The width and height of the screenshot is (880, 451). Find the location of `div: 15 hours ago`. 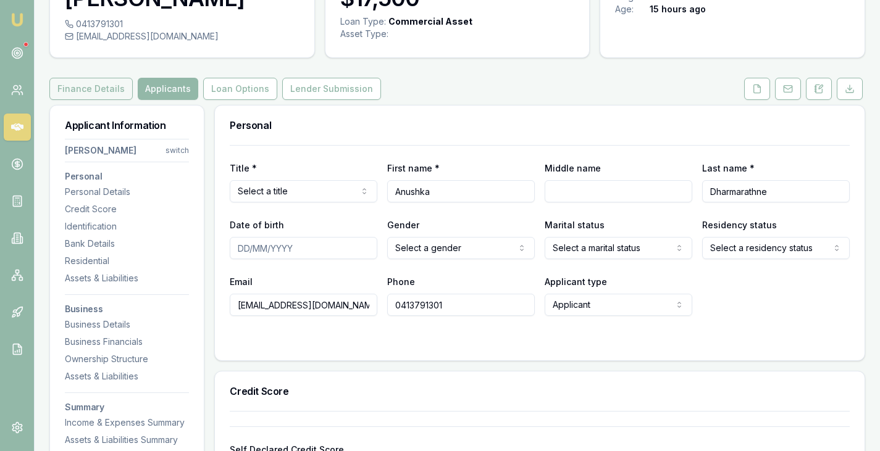

div: 15 hours ago is located at coordinates (677, 9).